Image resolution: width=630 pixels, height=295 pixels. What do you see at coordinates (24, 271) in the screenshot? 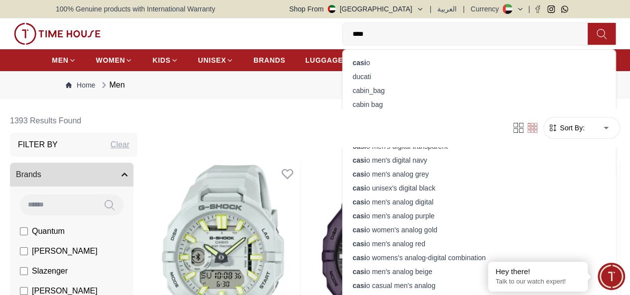
I see `input: Slazenger` at bounding box center [24, 271].